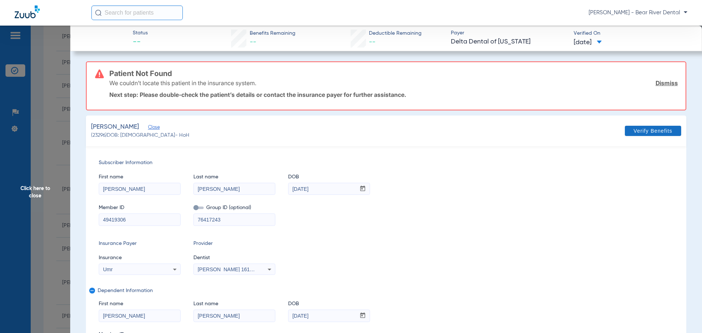 The image size is (702, 333). Describe the element at coordinates (183, 83) in the screenshot. I see `p: We couldn’t locate this patient in the insurance system.` at that location.